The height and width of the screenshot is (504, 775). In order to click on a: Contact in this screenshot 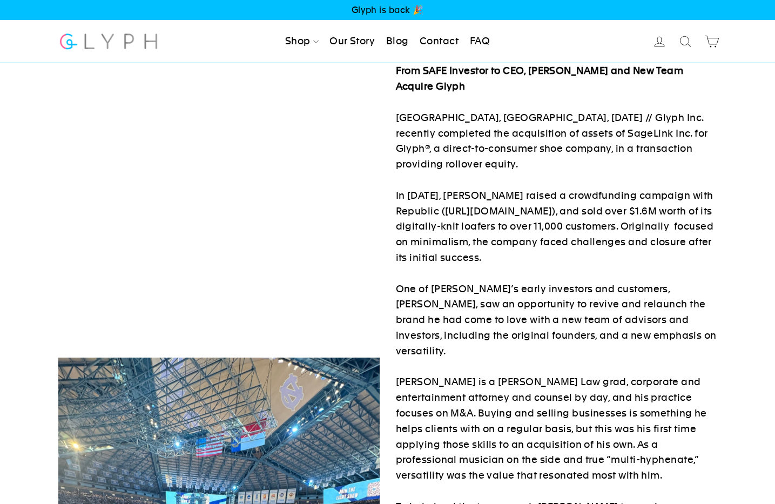, I will do `click(439, 42)`.